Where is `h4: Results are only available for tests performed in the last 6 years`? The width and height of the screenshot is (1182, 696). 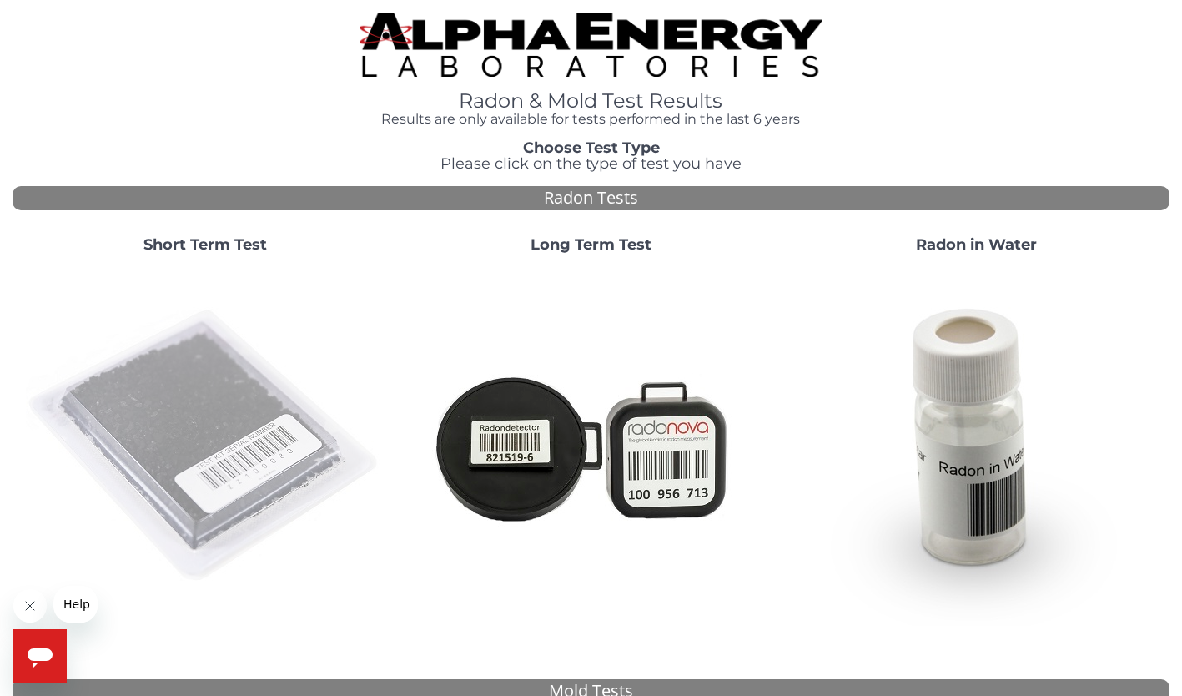 h4: Results are only available for tests performed in the last 6 years is located at coordinates (590, 119).